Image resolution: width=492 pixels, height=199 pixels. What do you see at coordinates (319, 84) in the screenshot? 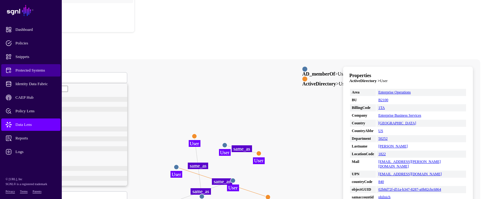
I see `strong: ActiveDirectory` at bounding box center [319, 84].